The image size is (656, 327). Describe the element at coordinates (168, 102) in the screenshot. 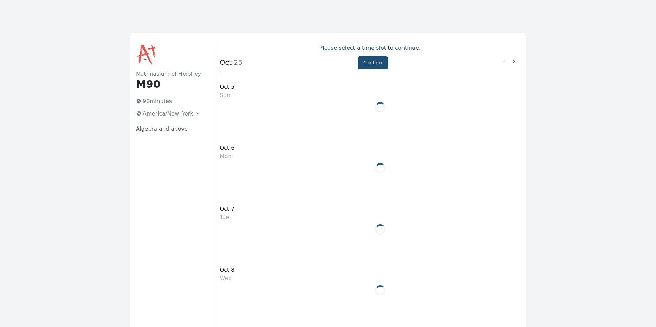

I see `p: 90 minutes` at that location.